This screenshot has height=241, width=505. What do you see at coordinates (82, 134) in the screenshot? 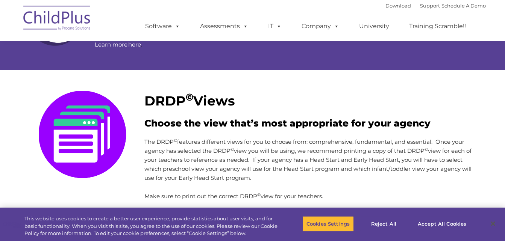
I see `img: DRDPviews_noloop` at bounding box center [82, 134].